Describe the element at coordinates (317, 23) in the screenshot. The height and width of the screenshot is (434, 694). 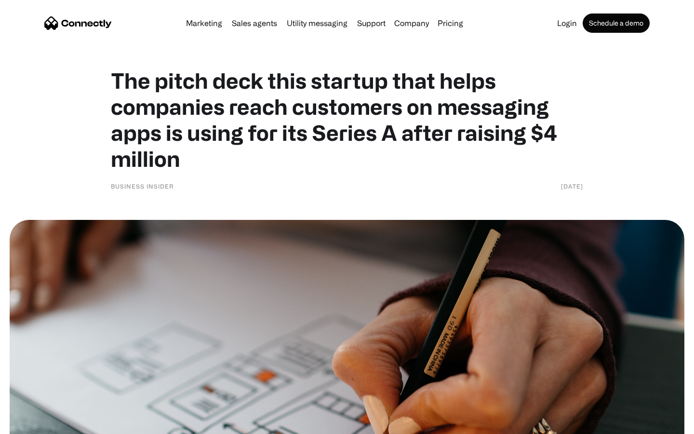
I see `a: Utility messaging` at that location.